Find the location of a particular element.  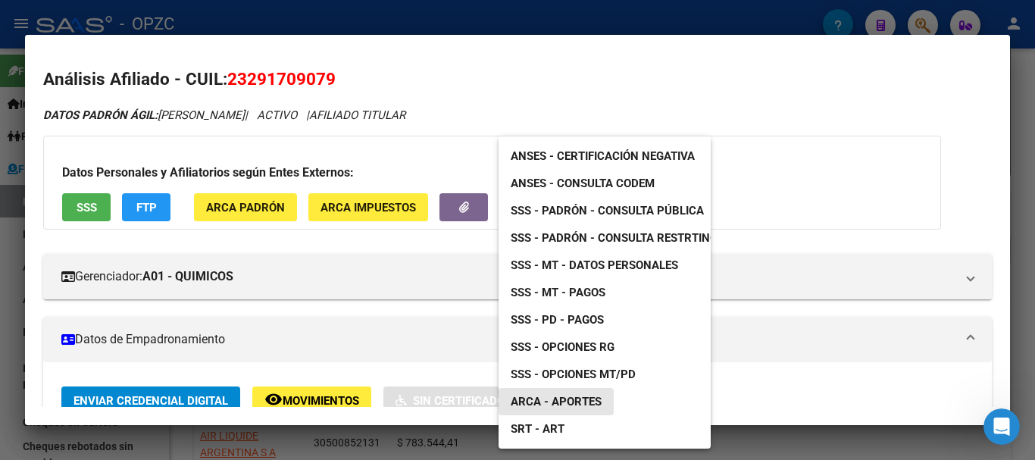

a: ARCA - Aportes is located at coordinates (556, 401).